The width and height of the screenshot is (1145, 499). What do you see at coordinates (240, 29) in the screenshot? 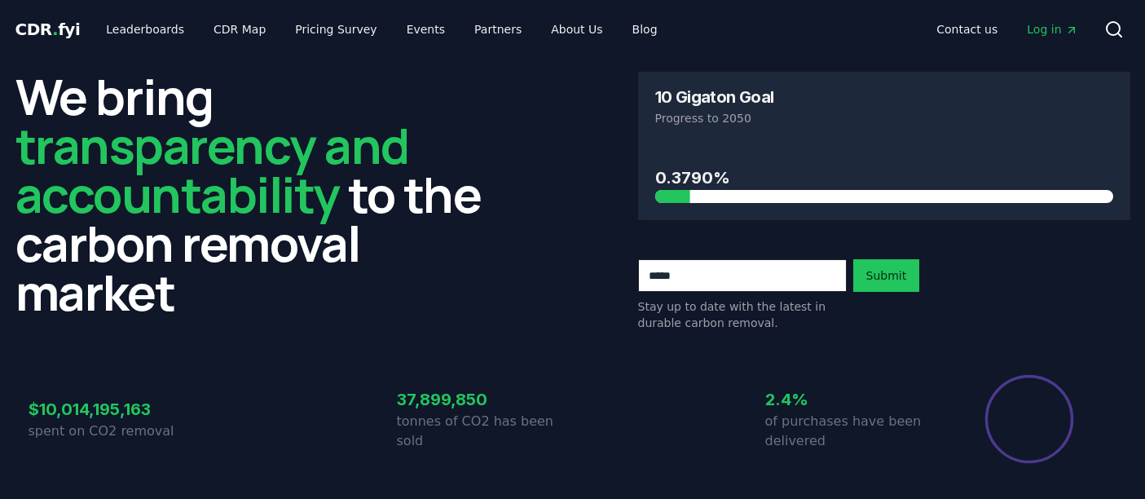
I see `a: CDR Map` at bounding box center [240, 29].